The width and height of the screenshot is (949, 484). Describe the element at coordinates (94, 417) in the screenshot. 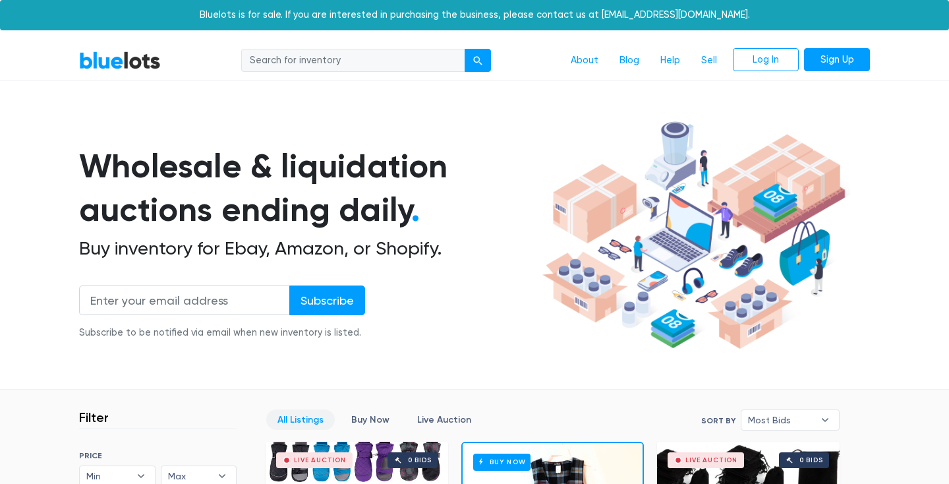

I see `h3: Filter` at that location.